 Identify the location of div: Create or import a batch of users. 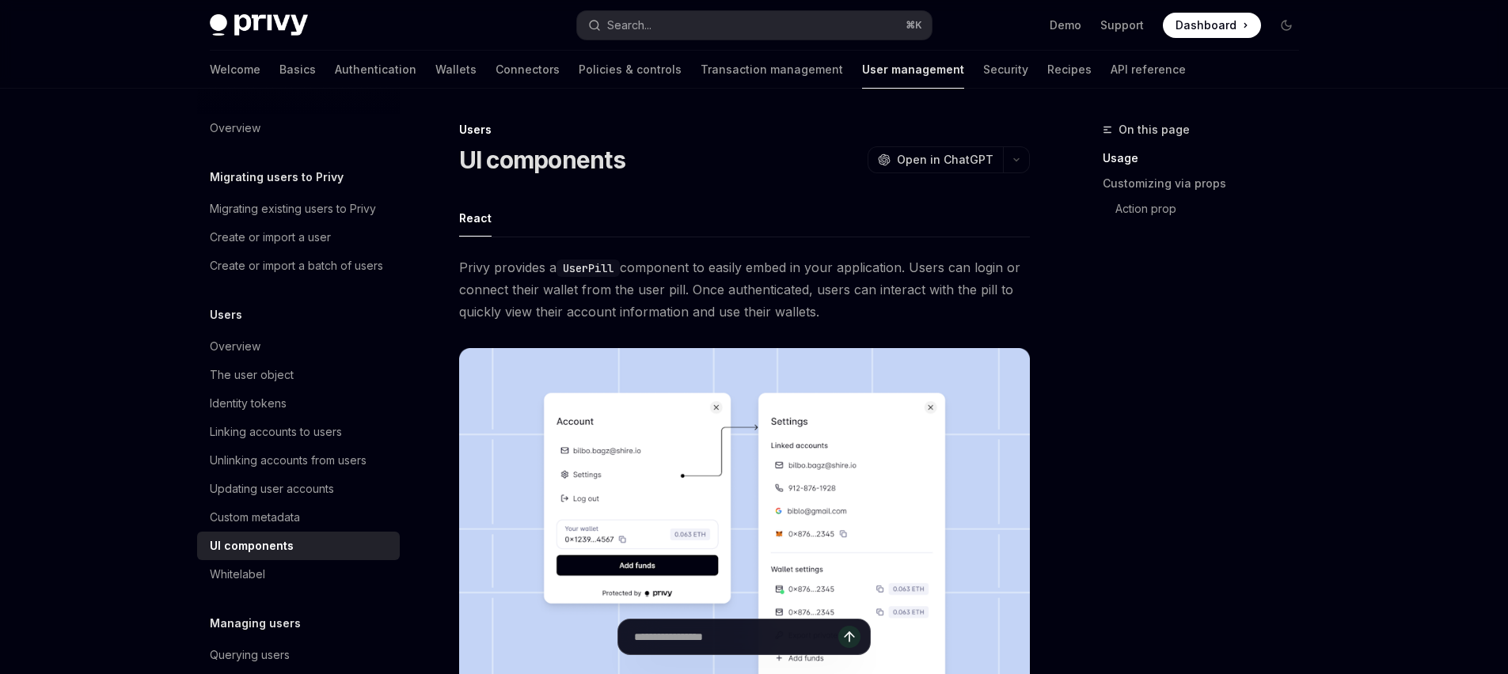
(296, 266).